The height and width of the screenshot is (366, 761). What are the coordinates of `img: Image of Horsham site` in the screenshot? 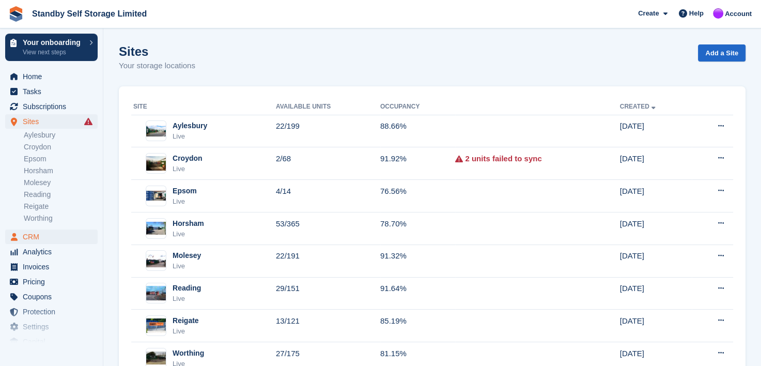 It's located at (156, 228).